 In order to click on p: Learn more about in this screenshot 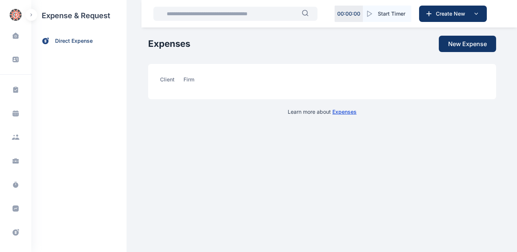, I will do `click(322, 112)`.